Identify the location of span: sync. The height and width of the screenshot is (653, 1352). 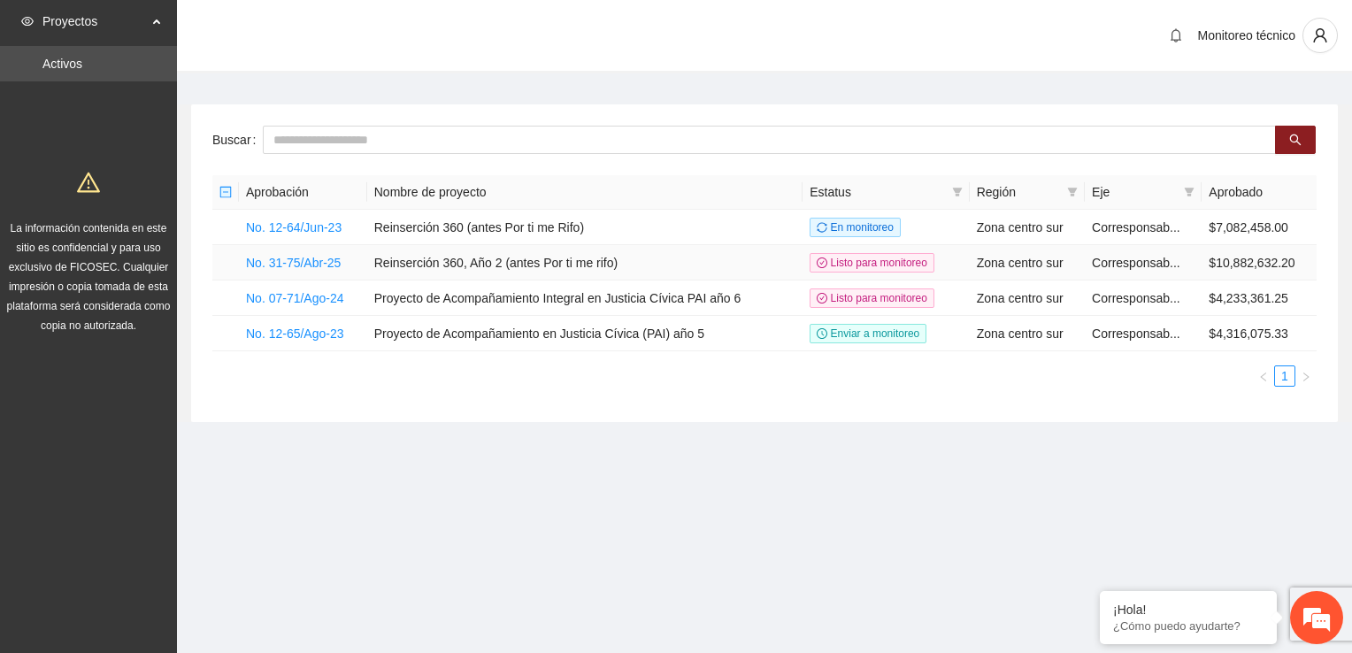
(822, 227).